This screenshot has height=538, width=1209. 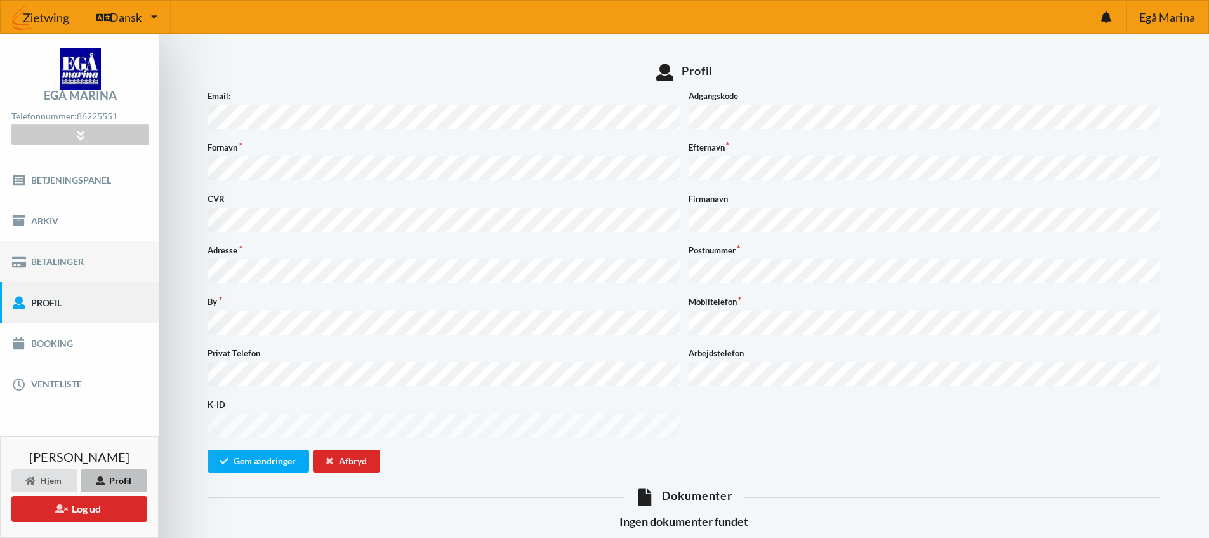 I want to click on span: Dansk, so click(x=126, y=17).